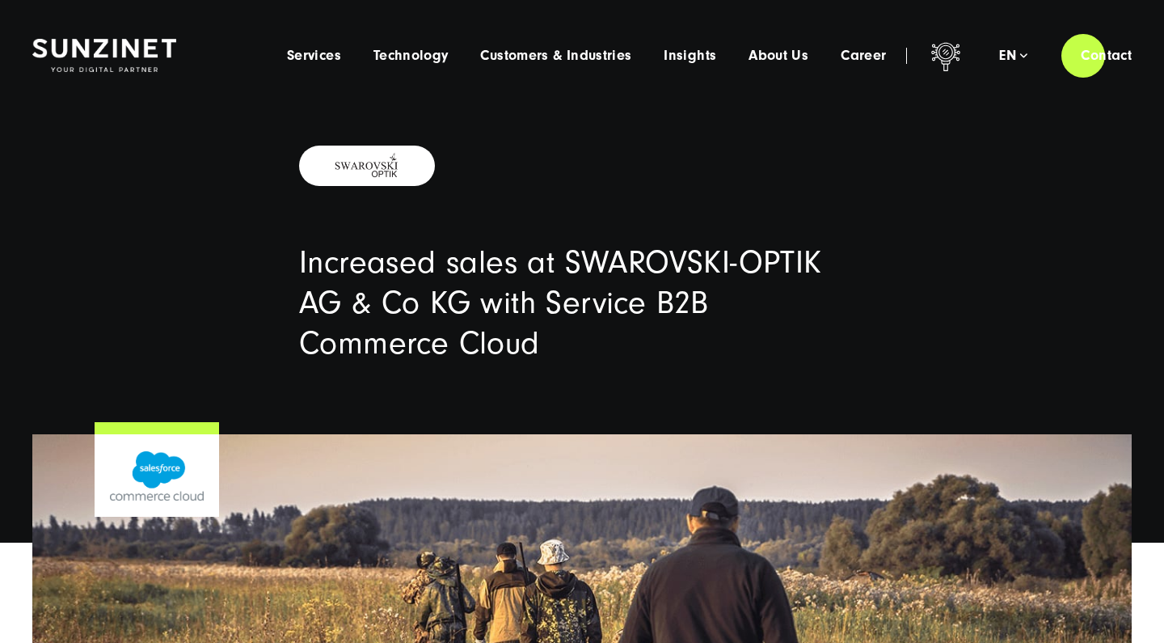  What do you see at coordinates (778, 56) in the screenshot?
I see `span: About Us` at bounding box center [778, 56].